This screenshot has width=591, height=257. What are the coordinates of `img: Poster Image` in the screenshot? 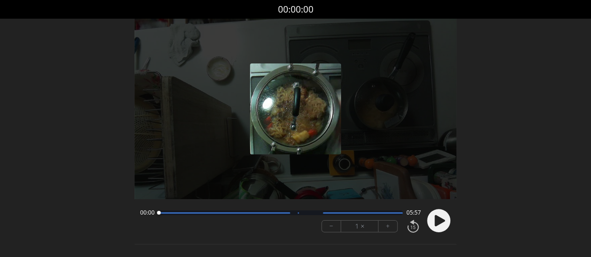 It's located at (295, 109).